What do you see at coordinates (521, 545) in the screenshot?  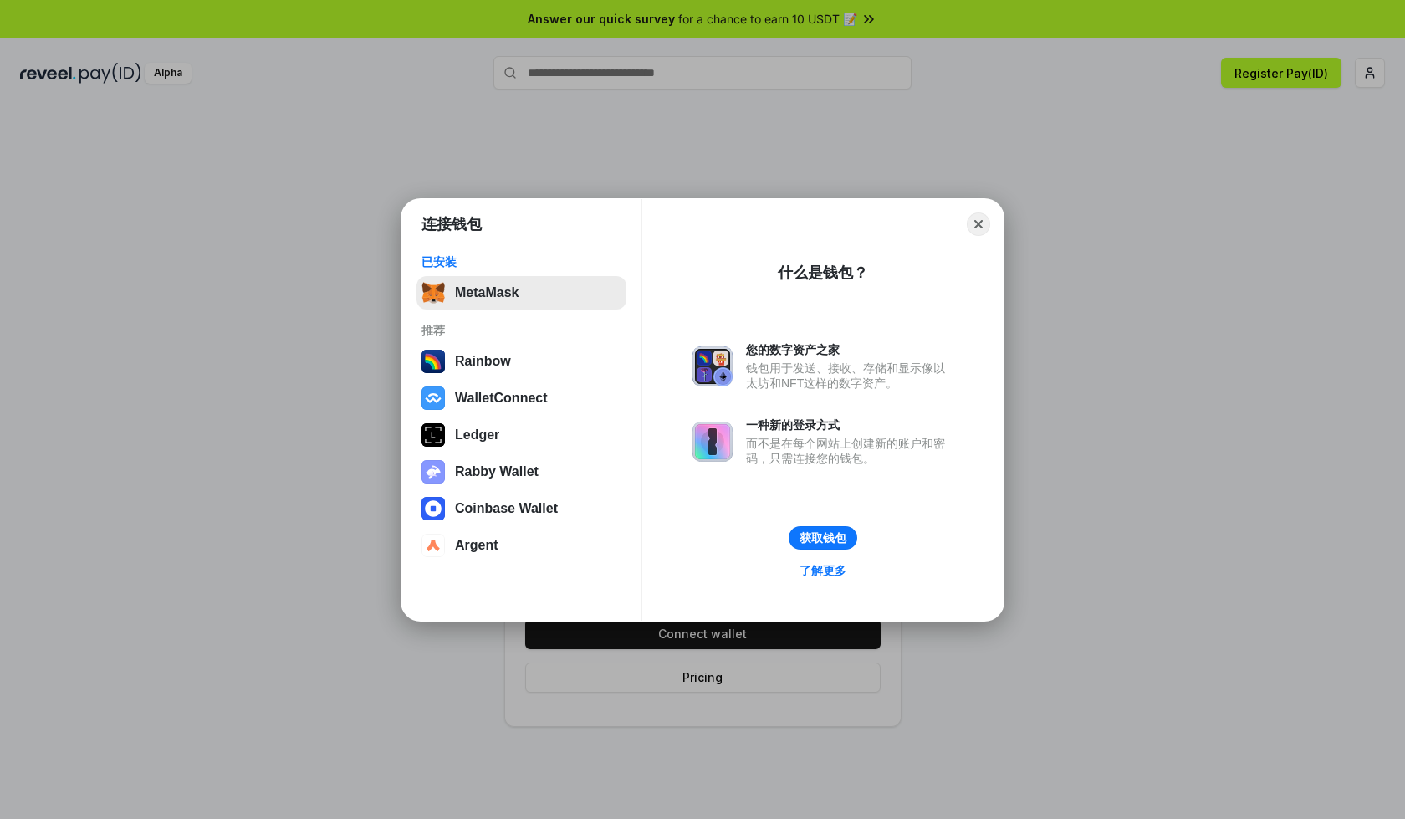 I see `button: Argent` at bounding box center [521, 545].